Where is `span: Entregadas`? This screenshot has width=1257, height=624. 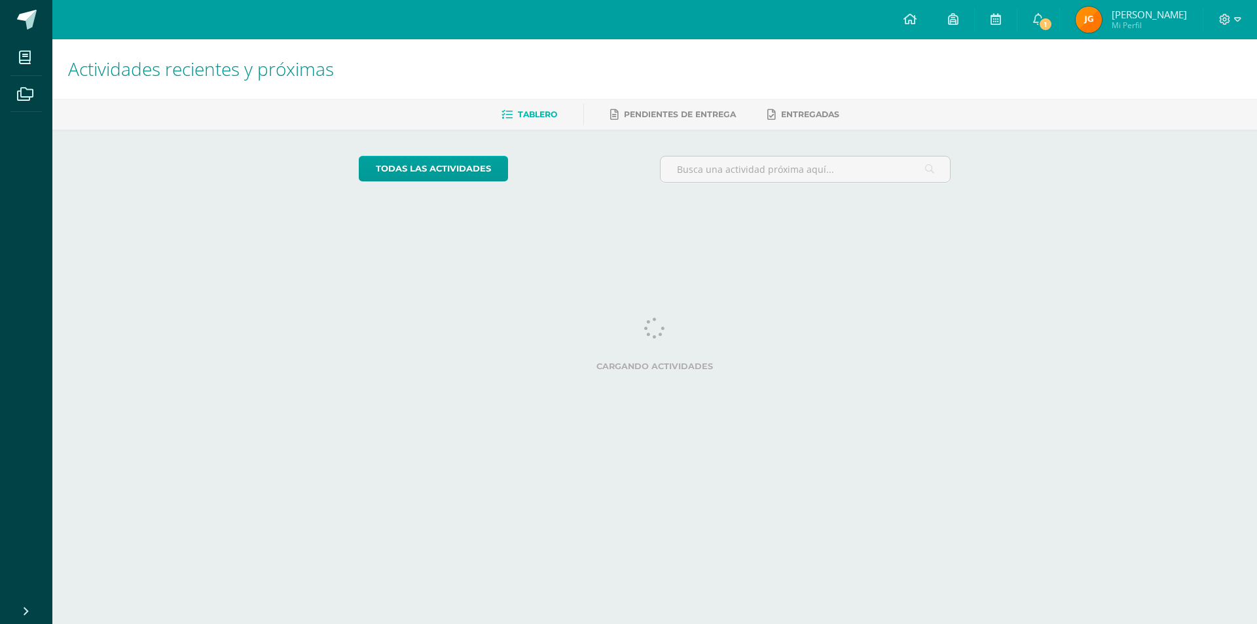
span: Entregadas is located at coordinates (810, 114).